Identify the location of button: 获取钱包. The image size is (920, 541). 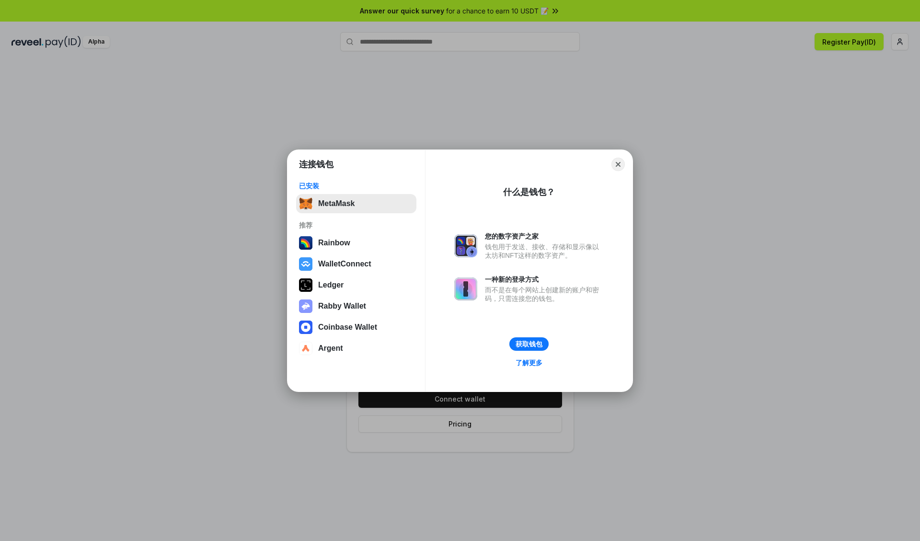
(529, 344).